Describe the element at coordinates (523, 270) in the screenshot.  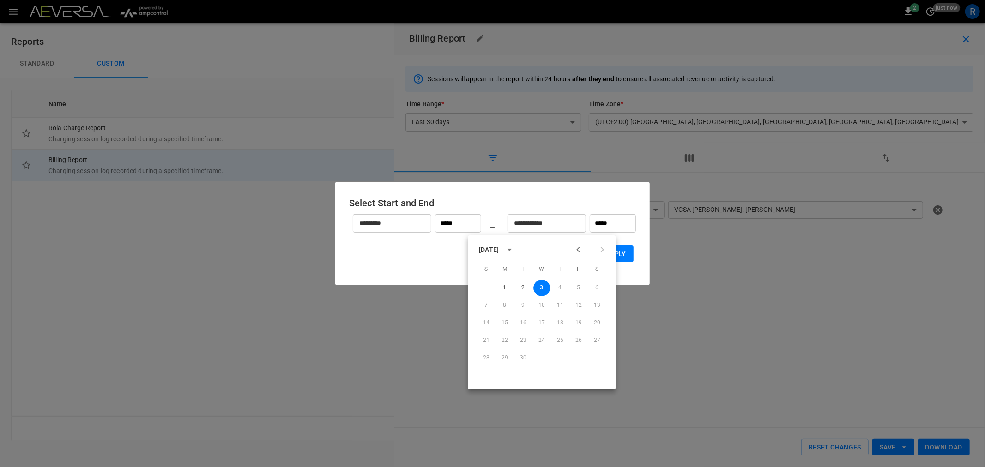
I see `span: Tuesday` at that location.